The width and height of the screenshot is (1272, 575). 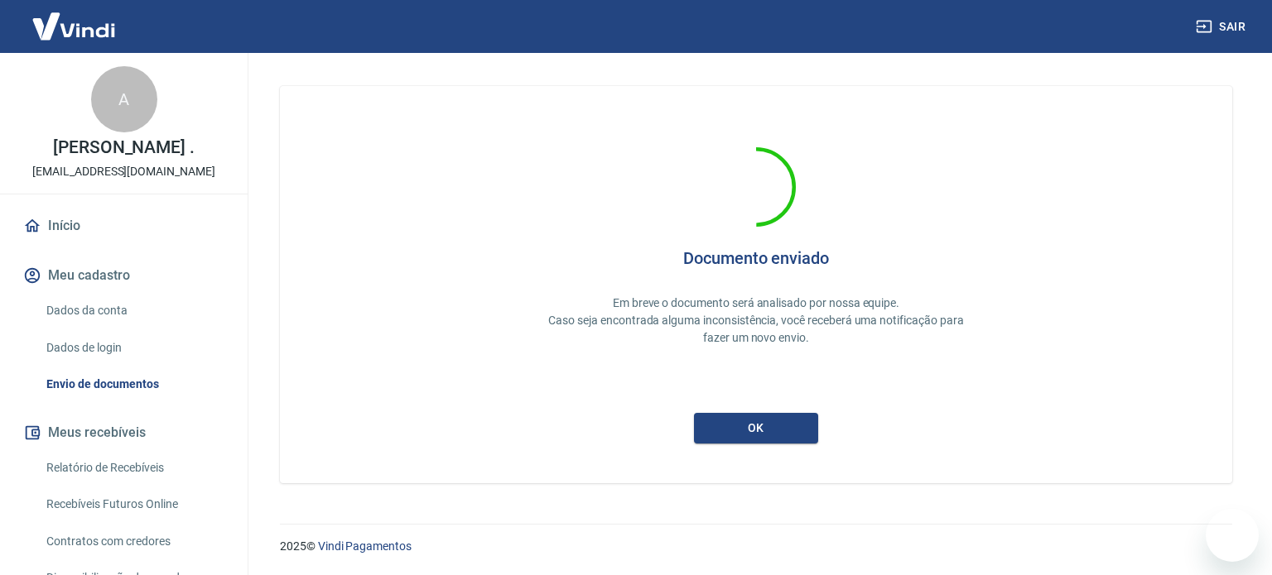 What do you see at coordinates (123, 276) in the screenshot?
I see `button: Meu cadastro` at bounding box center [123, 276].